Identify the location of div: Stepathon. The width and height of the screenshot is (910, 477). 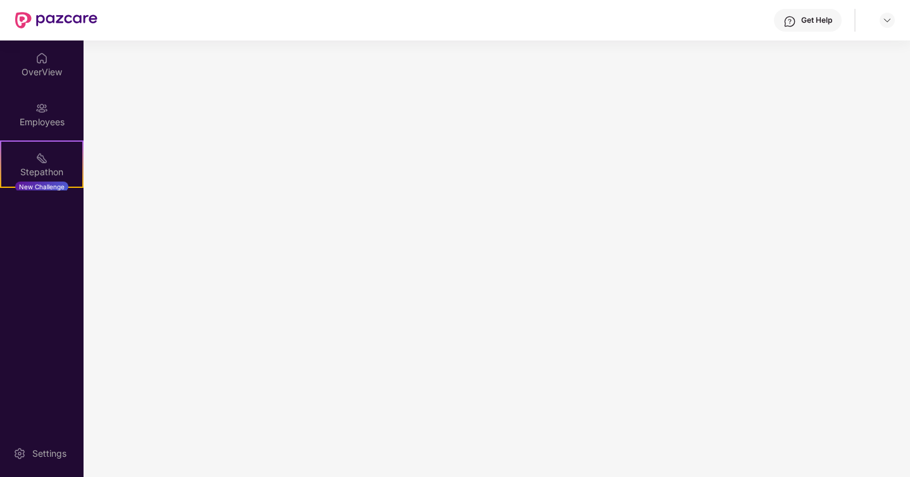
(42, 172).